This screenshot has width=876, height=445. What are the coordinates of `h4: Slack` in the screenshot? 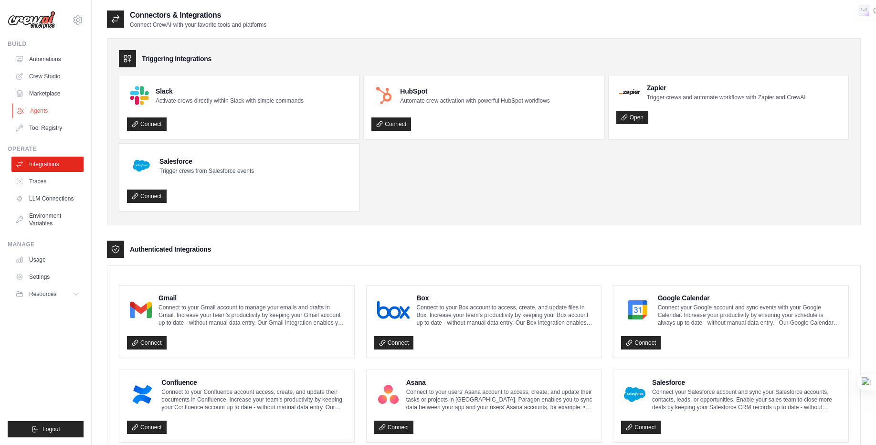 It's located at (230, 91).